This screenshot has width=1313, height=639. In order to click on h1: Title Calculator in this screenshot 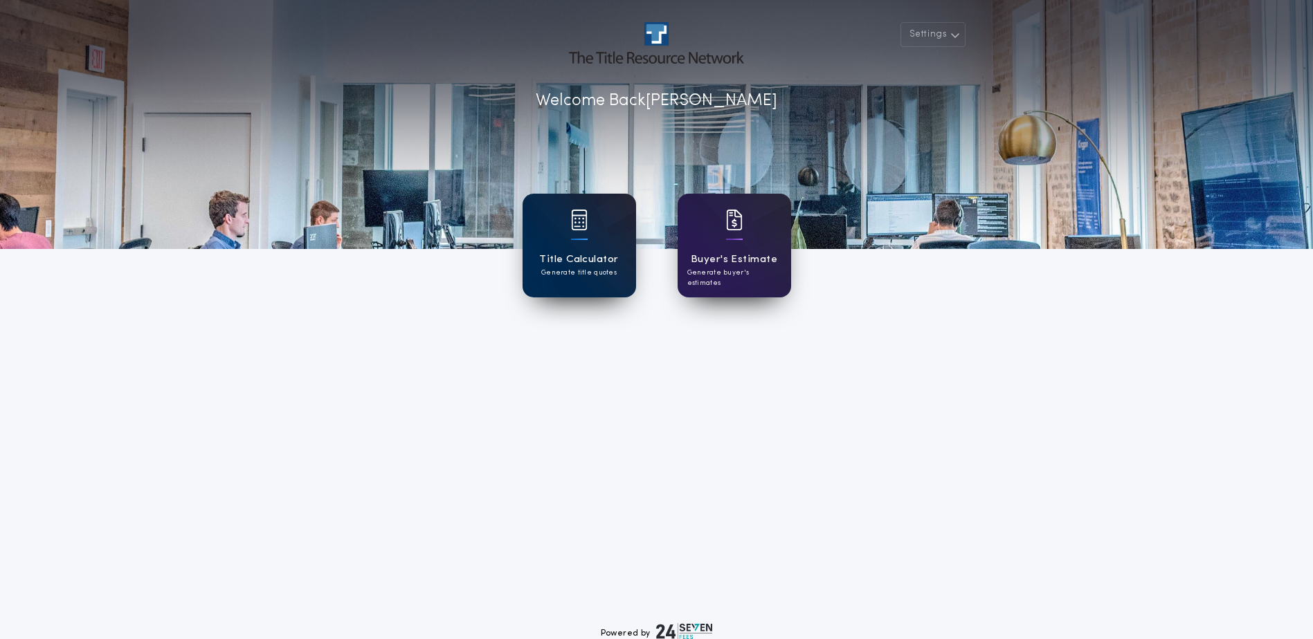, I will do `click(579, 259)`.